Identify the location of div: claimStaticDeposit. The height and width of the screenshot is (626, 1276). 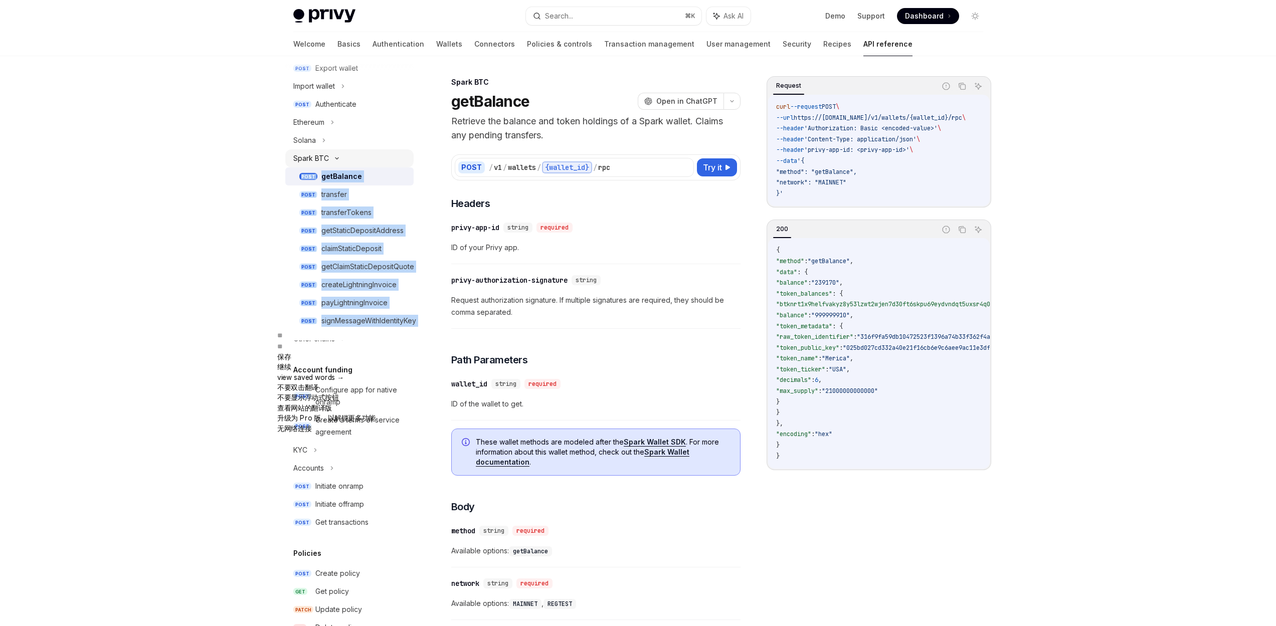
(351, 249).